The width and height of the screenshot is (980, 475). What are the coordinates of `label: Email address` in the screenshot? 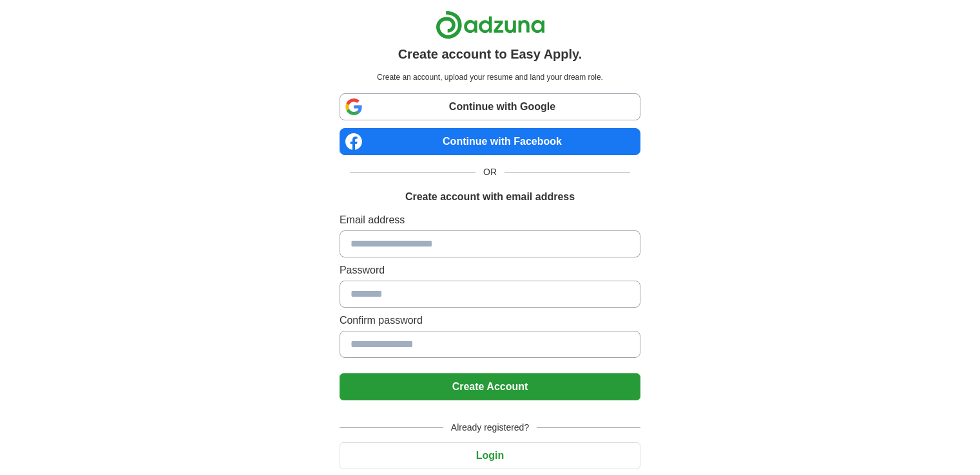 It's located at (489, 220).